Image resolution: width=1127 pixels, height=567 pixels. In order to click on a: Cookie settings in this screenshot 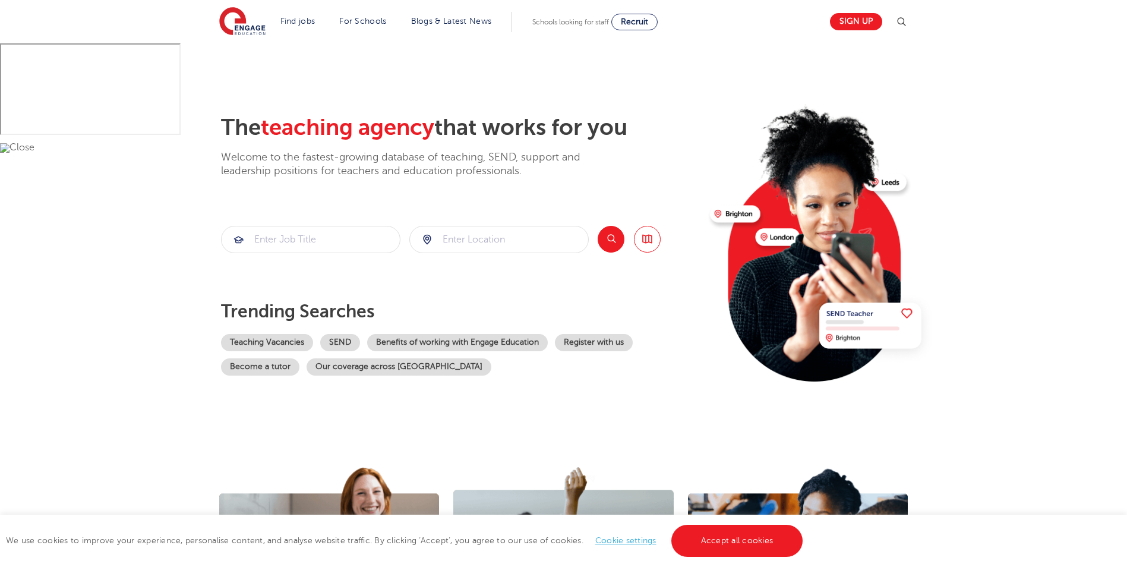, I will do `click(626, 540)`.